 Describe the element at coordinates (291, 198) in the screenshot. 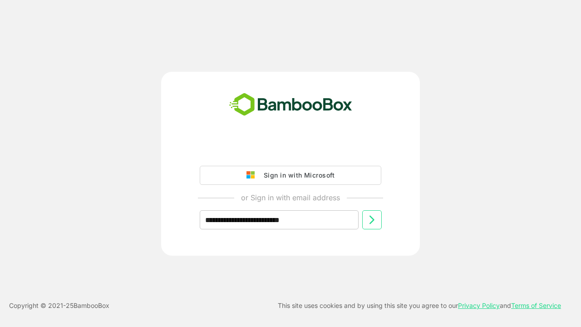

I see `p: or Sign in with email address` at that location.